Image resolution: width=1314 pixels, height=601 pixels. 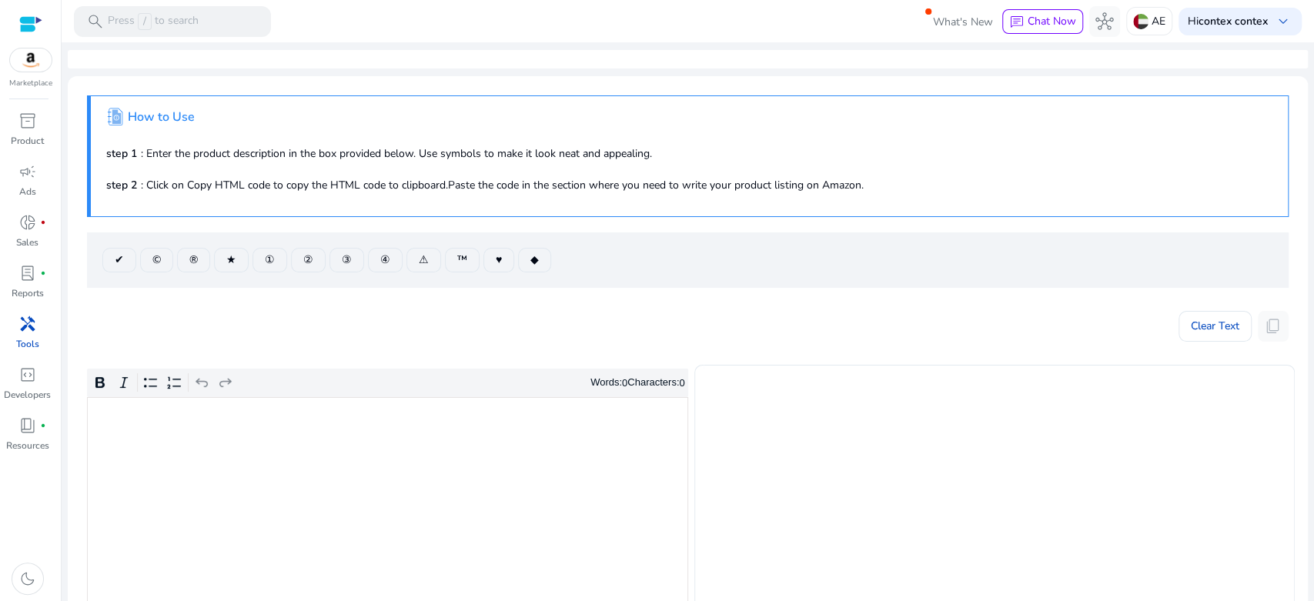 What do you see at coordinates (462, 260) in the screenshot?
I see `button: ™` at bounding box center [462, 260].